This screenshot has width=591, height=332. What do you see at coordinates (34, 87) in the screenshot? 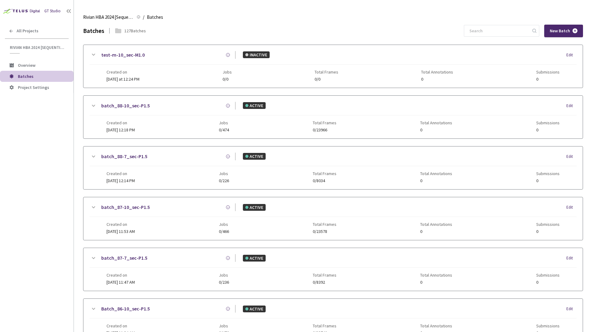
I see `span: Project Settings` at bounding box center [34, 87].